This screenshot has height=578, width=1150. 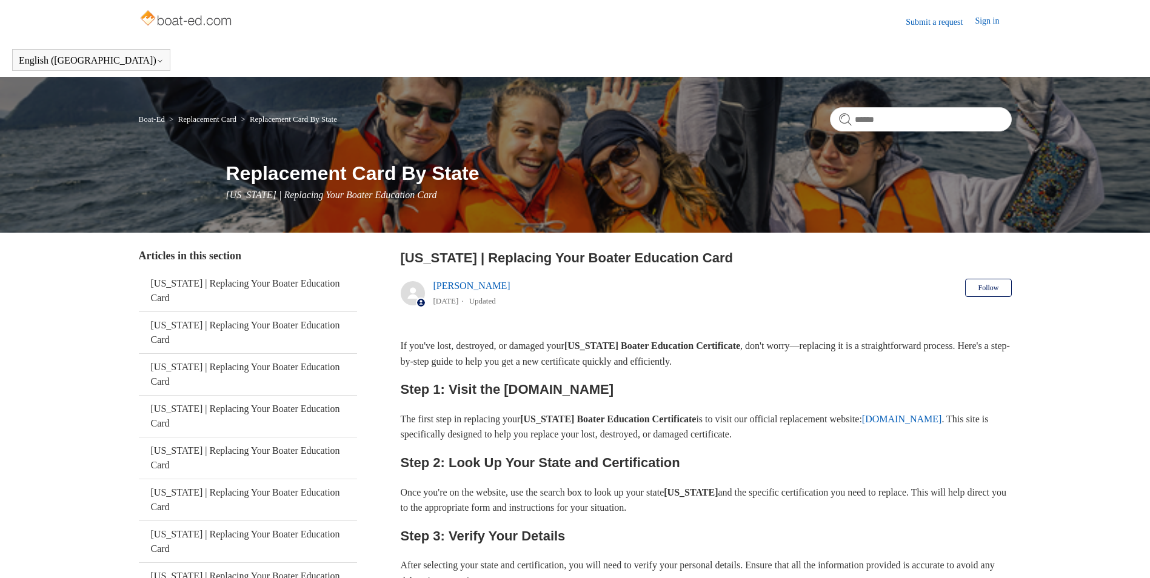 I want to click on li: Replacement Card, so click(x=203, y=119).